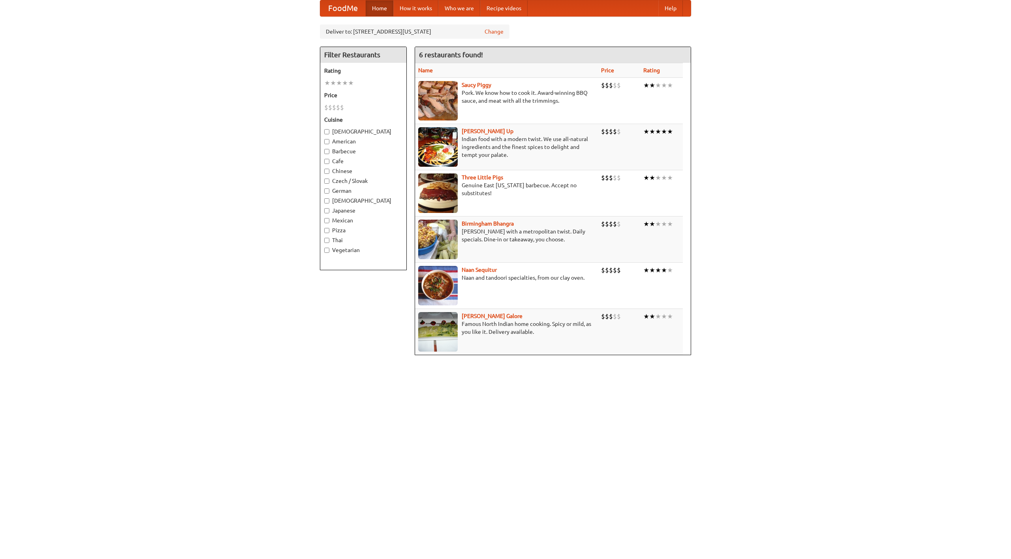  Describe the element at coordinates (363, 95) in the screenshot. I see `h5: Price` at that location.